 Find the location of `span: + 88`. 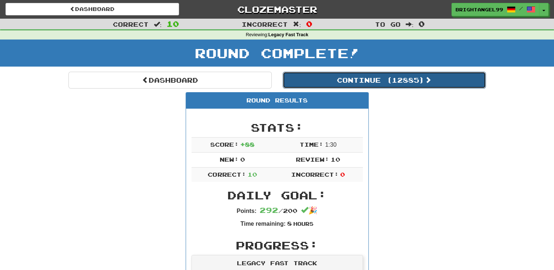

span: + 88 is located at coordinates (247, 144).